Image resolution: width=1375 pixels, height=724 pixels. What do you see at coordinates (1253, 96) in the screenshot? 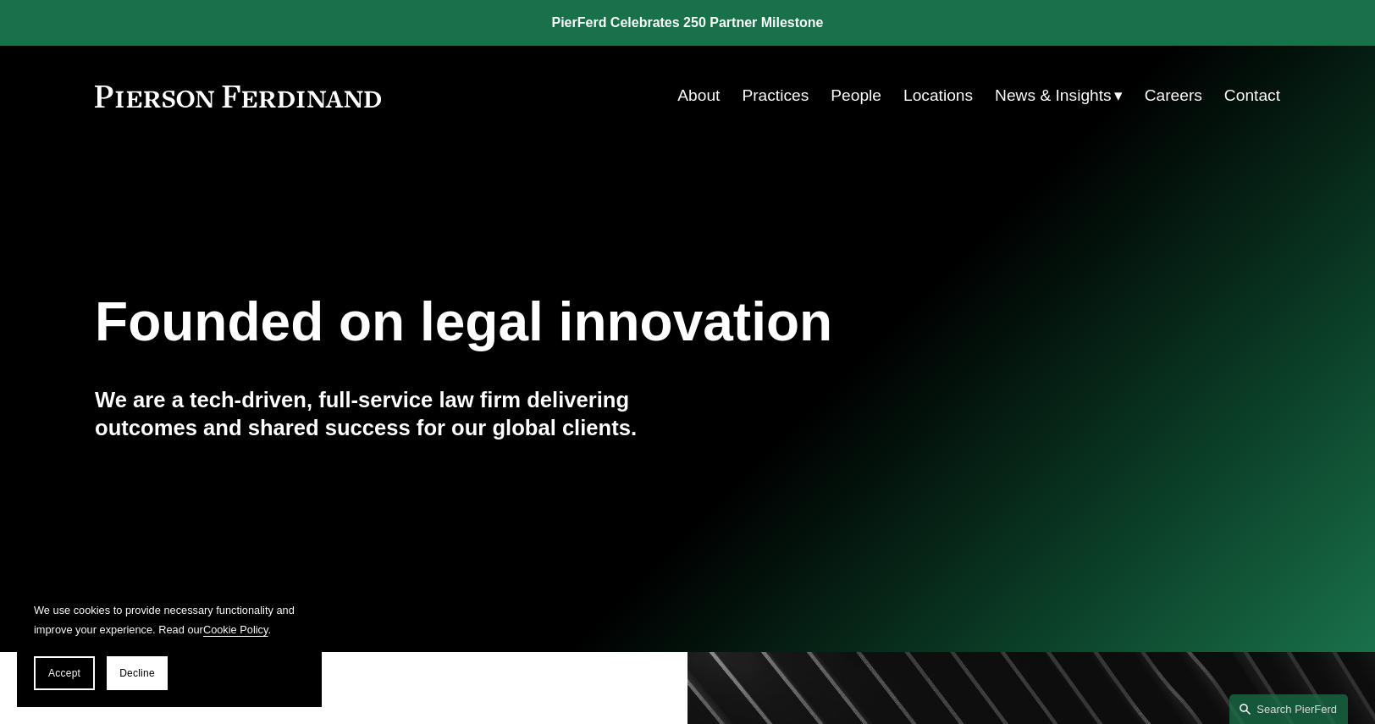
I see `a: Contact` at bounding box center [1253, 96].